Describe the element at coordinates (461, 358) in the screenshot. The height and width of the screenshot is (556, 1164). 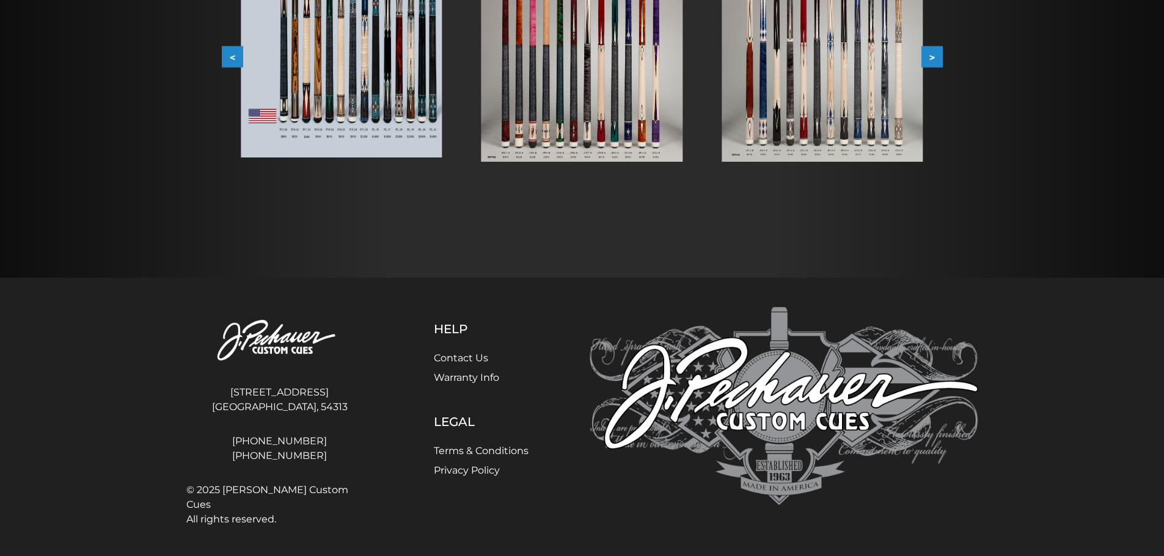
I see `a: Contact Us` at that location.